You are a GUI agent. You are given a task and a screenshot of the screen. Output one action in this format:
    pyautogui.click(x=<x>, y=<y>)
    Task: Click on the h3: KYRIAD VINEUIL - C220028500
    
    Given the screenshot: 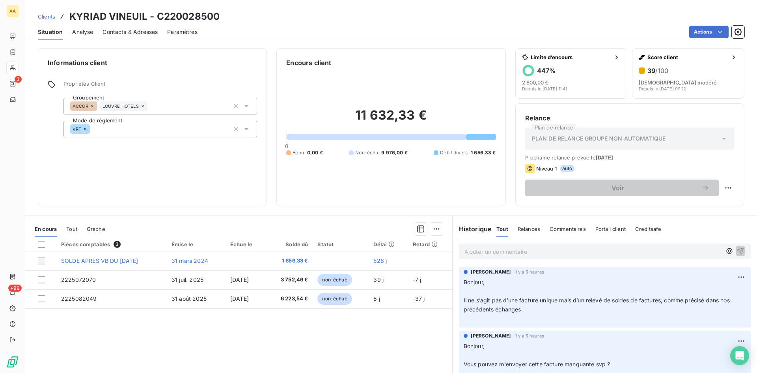 What is the action you would take?
    pyautogui.click(x=144, y=17)
    